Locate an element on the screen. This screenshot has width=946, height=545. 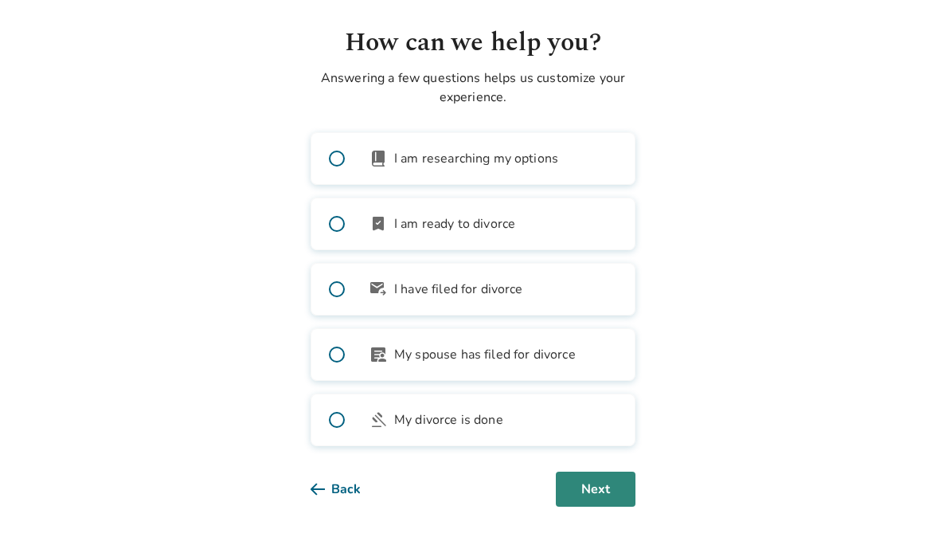
button: Next is located at coordinates (596, 489).